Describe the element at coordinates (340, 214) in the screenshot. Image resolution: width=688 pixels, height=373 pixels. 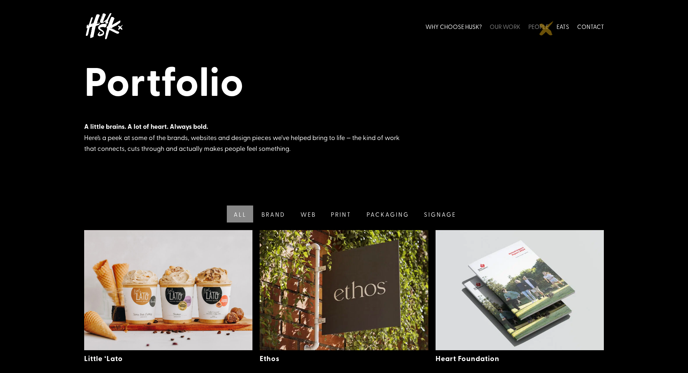
I see `a: Print` at that location.